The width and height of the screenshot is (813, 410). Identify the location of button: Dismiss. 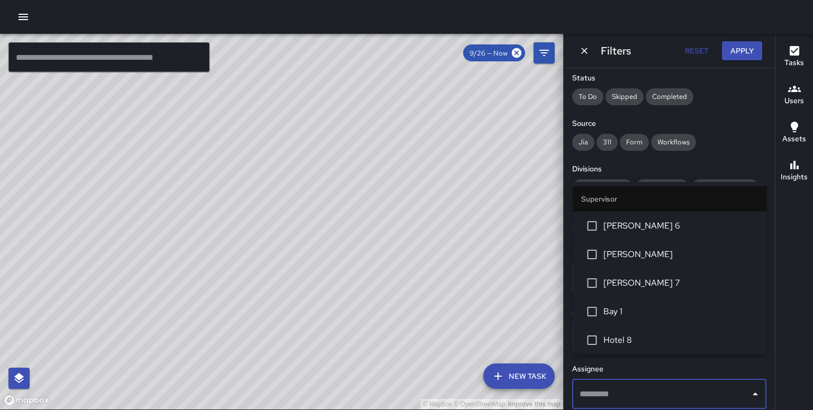
(584, 51).